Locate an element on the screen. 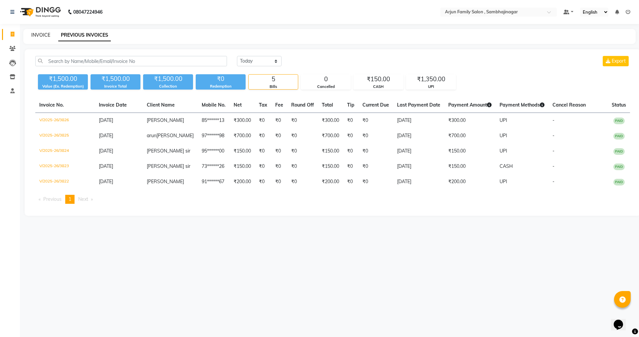 The image size is (639, 337). img: logo is located at coordinates (40, 12).